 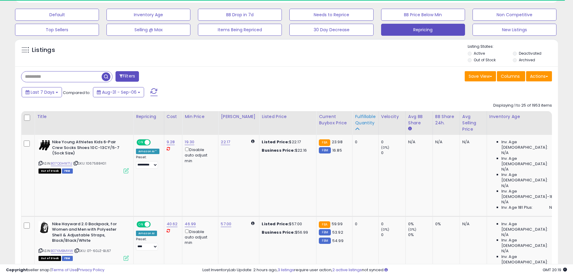 I want to click on span: 23.98, so click(x=337, y=142).